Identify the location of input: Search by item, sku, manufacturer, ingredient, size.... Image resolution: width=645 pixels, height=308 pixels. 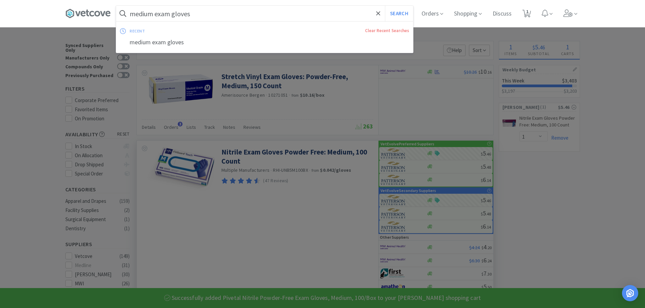
(264, 14).